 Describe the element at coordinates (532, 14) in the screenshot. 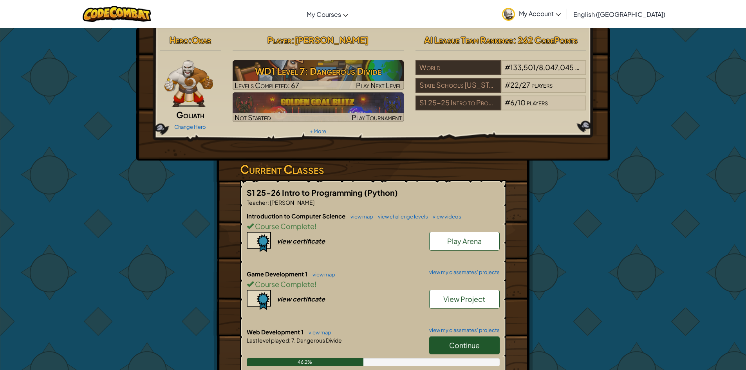

I see `a: My Account` at that location.